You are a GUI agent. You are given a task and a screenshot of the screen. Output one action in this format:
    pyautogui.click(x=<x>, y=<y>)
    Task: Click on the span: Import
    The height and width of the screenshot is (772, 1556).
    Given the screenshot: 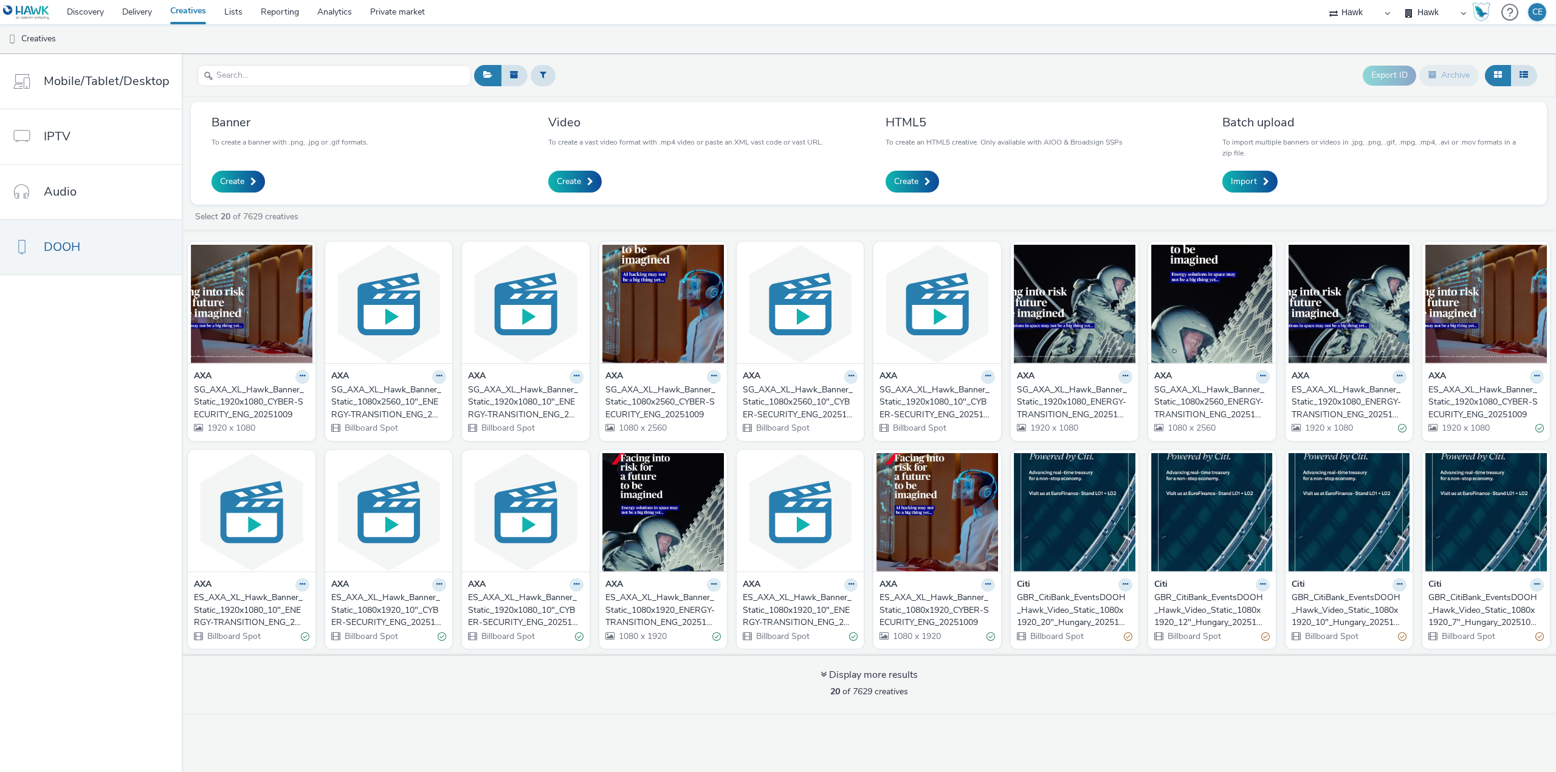 What is the action you would take?
    pyautogui.click(x=1243, y=182)
    